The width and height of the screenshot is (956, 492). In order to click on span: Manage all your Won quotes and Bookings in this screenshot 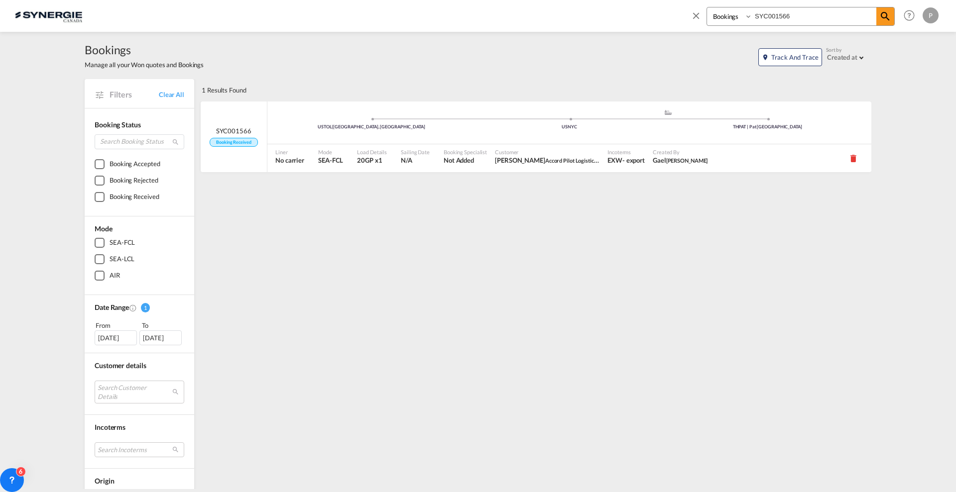, I will do `click(144, 65)`.